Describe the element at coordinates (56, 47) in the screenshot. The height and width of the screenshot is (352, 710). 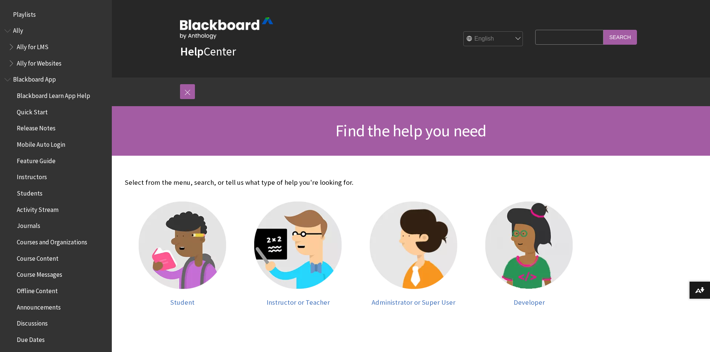
I see `nav: Book outline for Anthology Ally Help` at that location.